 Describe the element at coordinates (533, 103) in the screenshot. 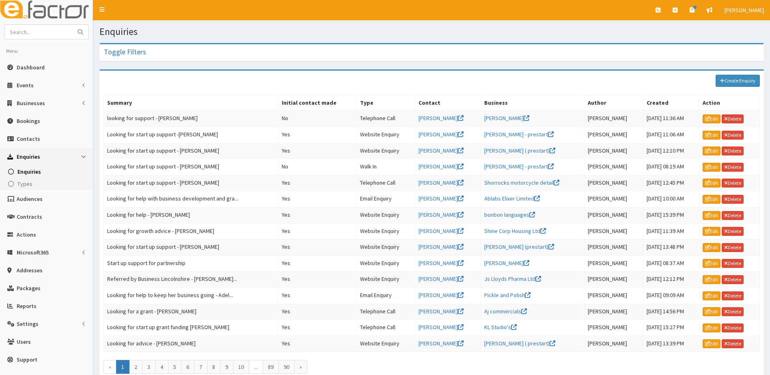

I see `th: Business` at that location.